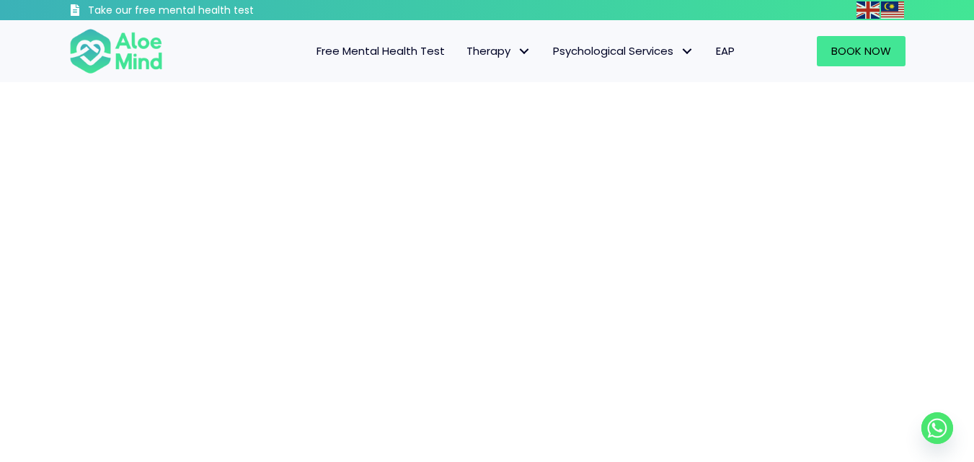 This screenshot has width=974, height=462. Describe the element at coordinates (200, 12) in the screenshot. I see `a: Take our free mental health test` at that location.